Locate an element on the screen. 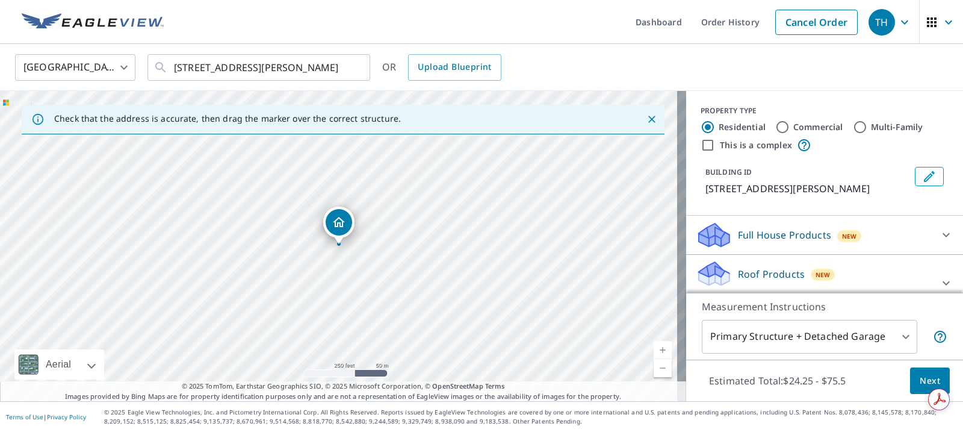 This screenshot has height=432, width=963. img: EV Logo is located at coordinates (93, 22).